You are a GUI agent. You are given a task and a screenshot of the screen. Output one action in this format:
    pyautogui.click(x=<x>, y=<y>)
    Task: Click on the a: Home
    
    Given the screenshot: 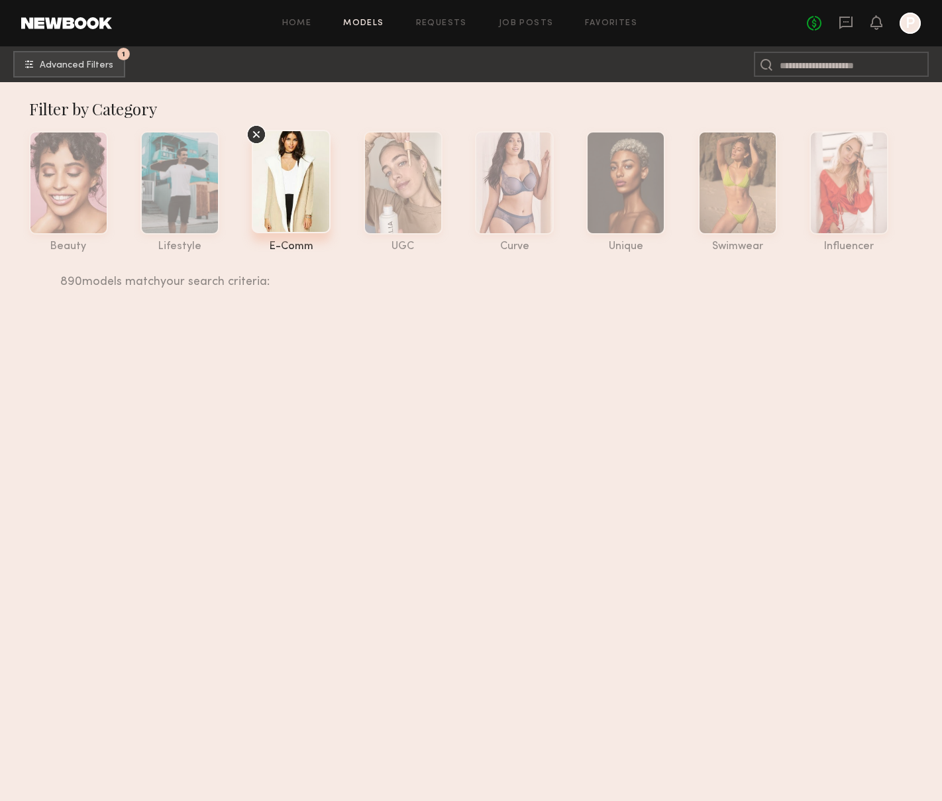 What is the action you would take?
    pyautogui.click(x=297, y=23)
    